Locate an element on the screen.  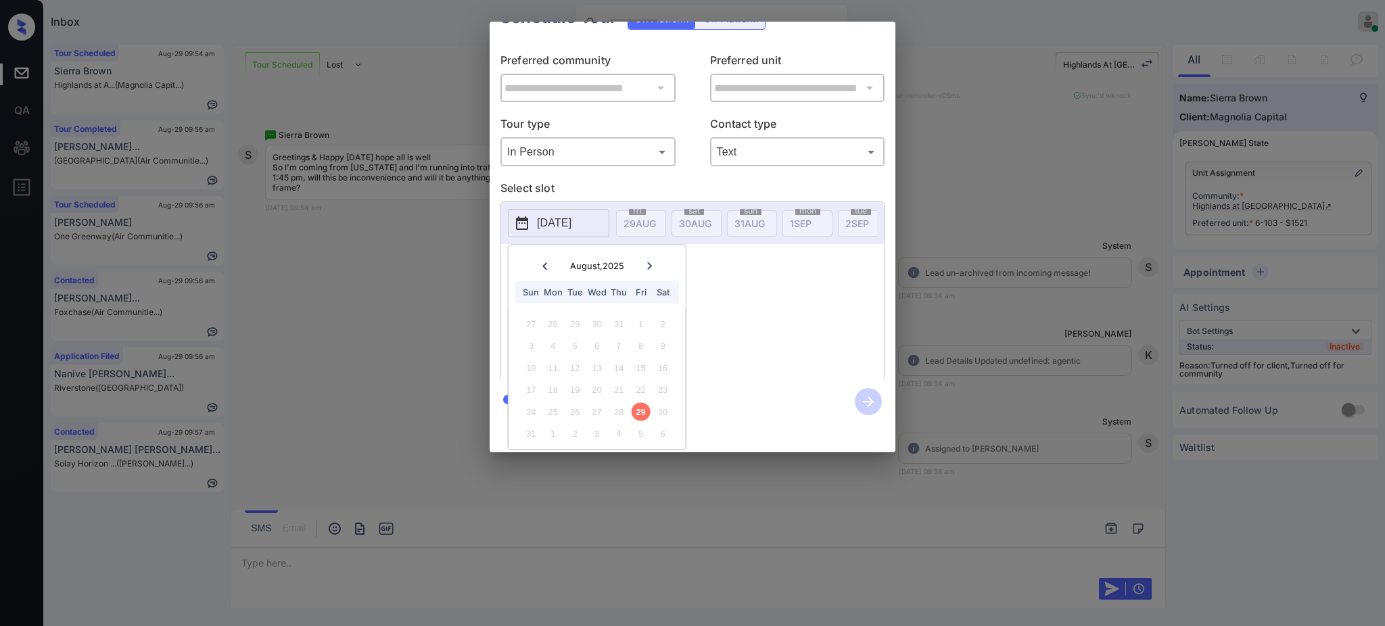
div: Not available Wednesday, August 6th, 2025 is located at coordinates (596, 346).